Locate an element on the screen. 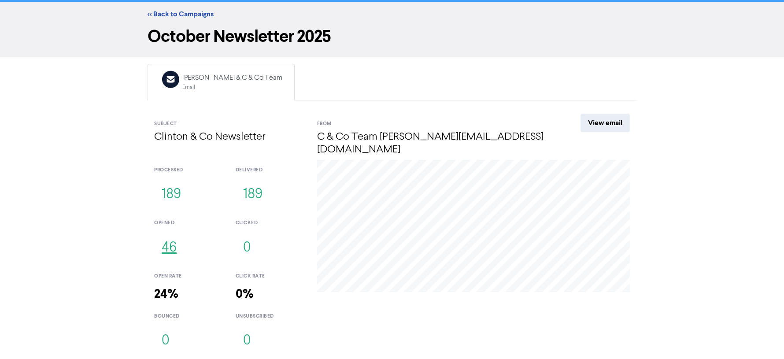 The image size is (784, 359). div: click rate is located at coordinates (270, 276).